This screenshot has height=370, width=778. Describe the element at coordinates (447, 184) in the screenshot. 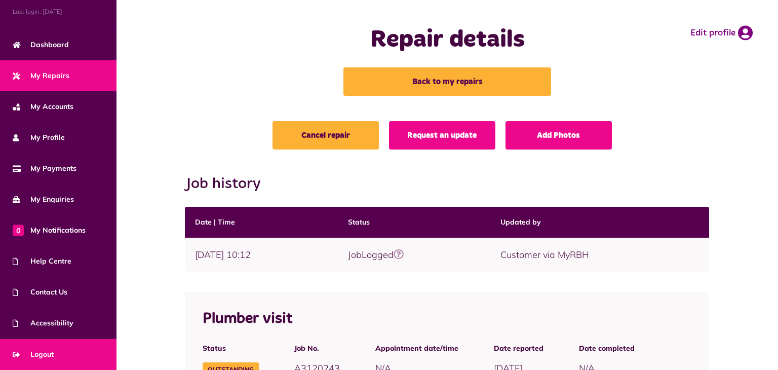

I see `h2: Job history` at that location.